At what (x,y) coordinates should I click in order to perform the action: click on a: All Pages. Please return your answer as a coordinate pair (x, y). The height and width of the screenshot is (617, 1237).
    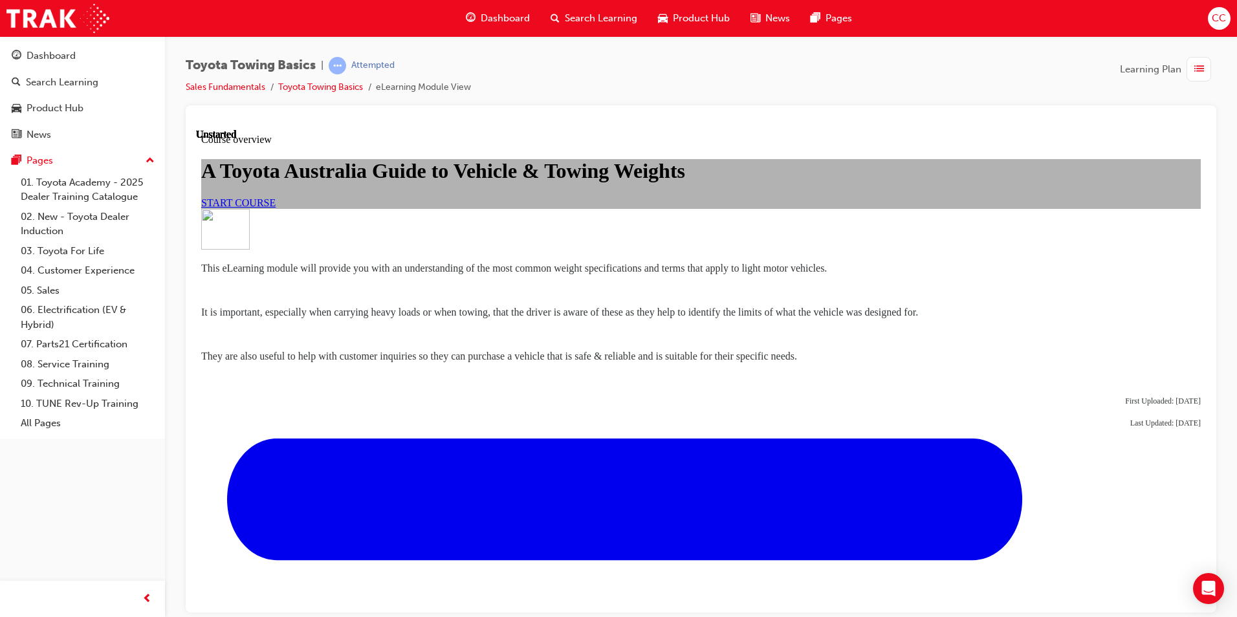
    Looking at the image, I should click on (87, 423).